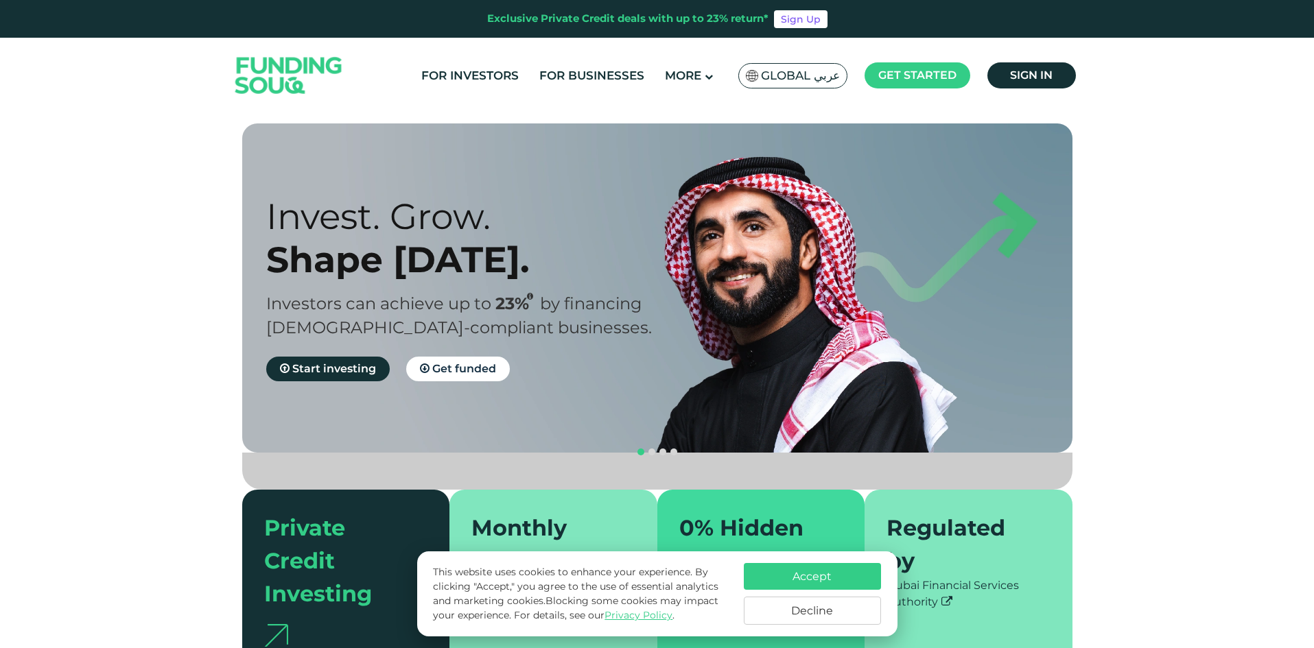 This screenshot has height=648, width=1314. Describe the element at coordinates (753, 545) in the screenshot. I see `div: 0% Hidden Fees` at that location.